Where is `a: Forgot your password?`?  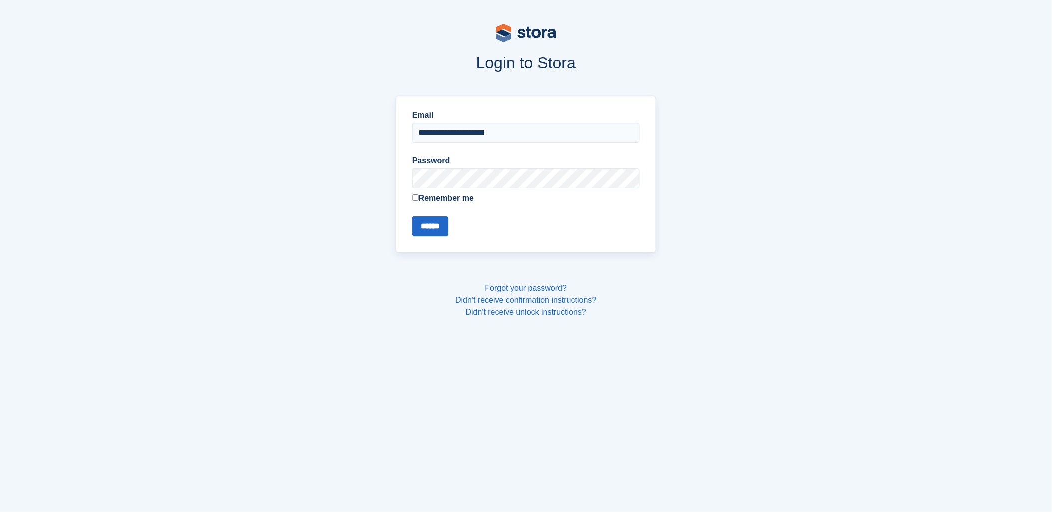 a: Forgot your password? is located at coordinates (526, 288).